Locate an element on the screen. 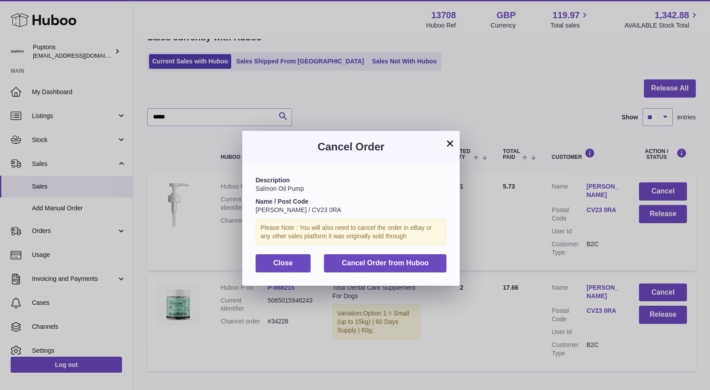 The image size is (710, 390). button: Close is located at coordinates (283, 263).